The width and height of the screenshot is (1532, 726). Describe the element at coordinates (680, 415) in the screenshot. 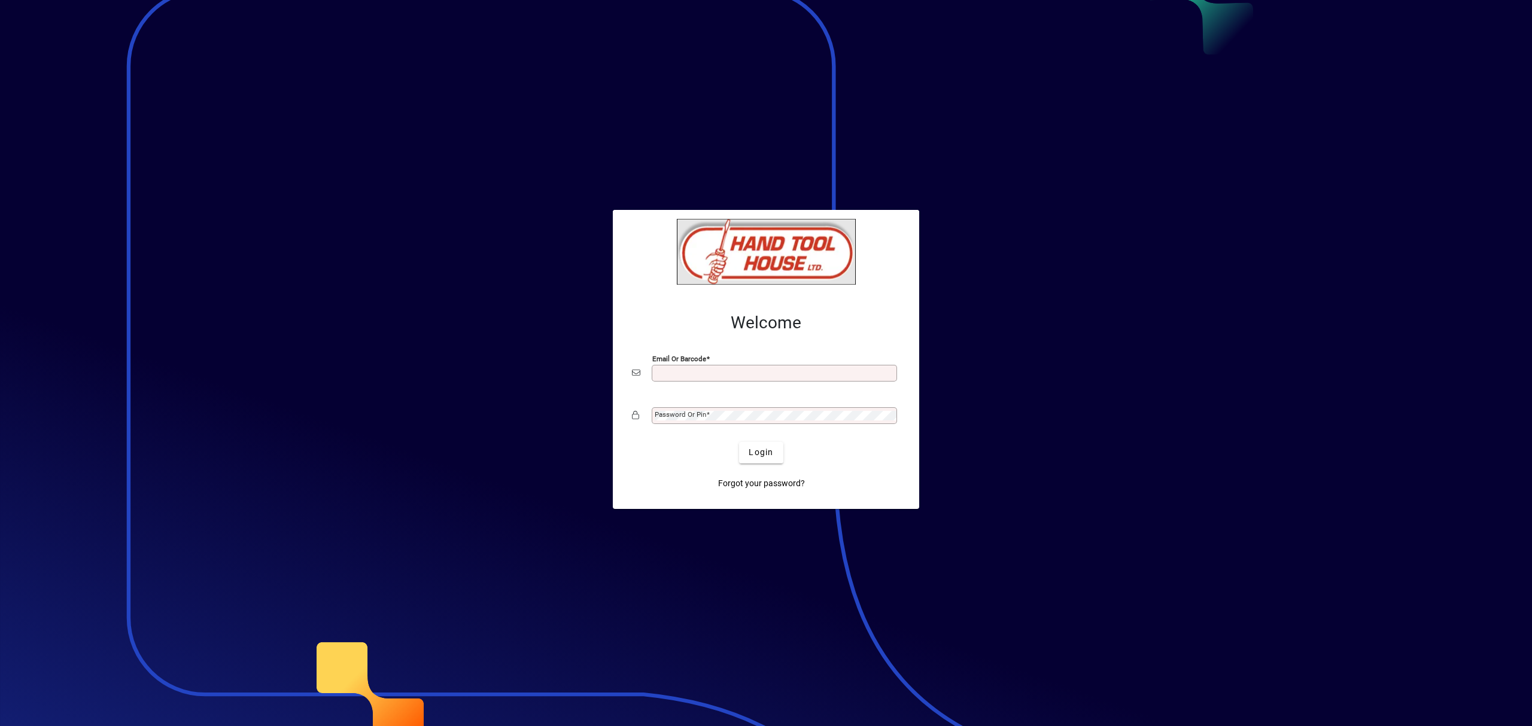

I see `mat-label: Password or Pin` at that location.